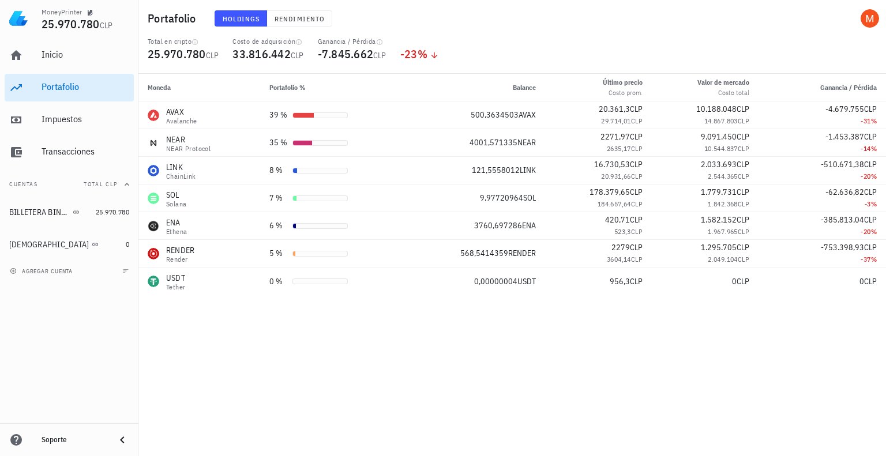  I want to click on span: 25.970.780, so click(112, 212).